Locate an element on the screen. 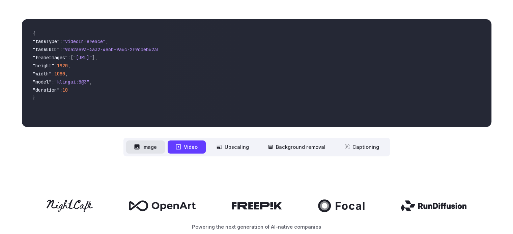  button: Captioning is located at coordinates (361, 147).